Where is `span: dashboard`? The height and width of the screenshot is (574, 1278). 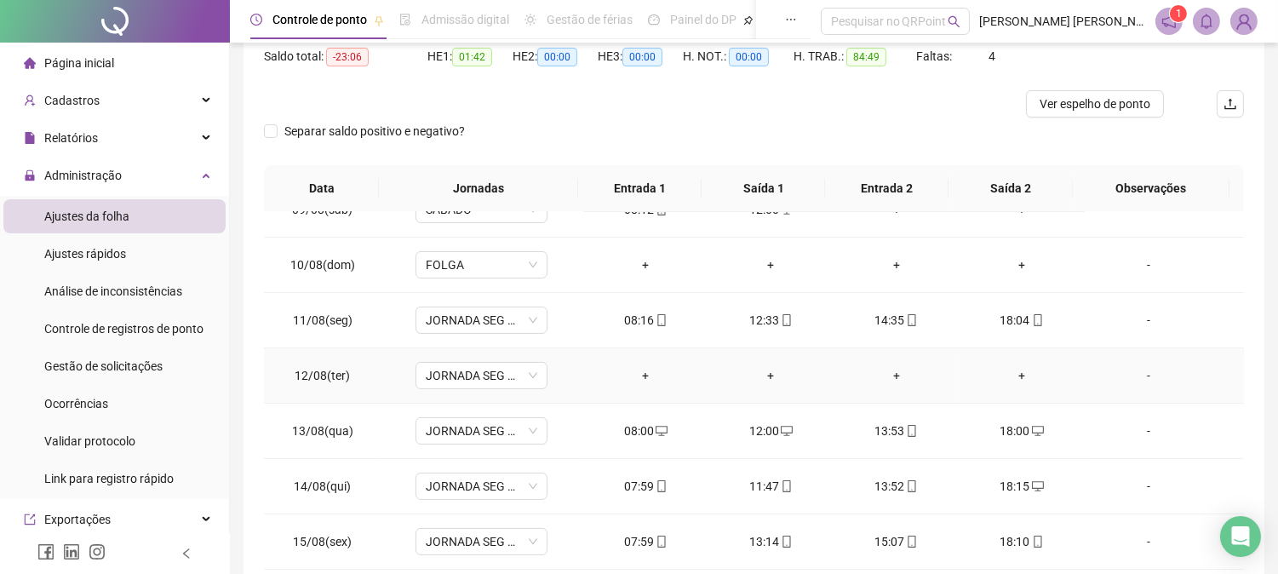
span: dashboard is located at coordinates (654, 20).